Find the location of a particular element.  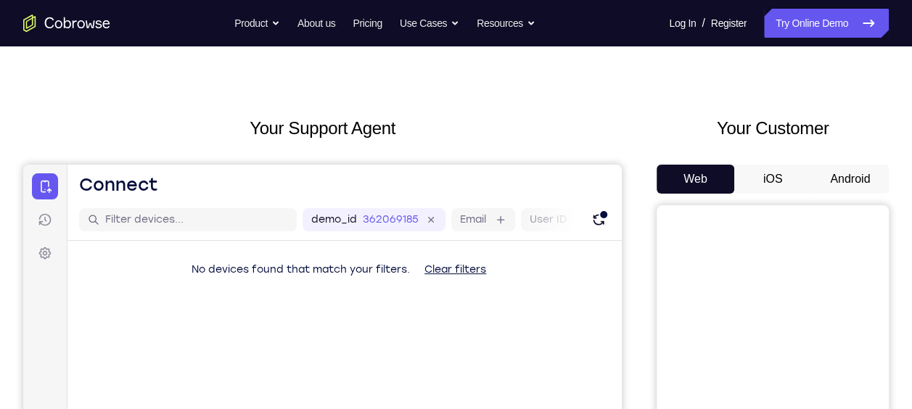

button: iOS is located at coordinates (773, 179).